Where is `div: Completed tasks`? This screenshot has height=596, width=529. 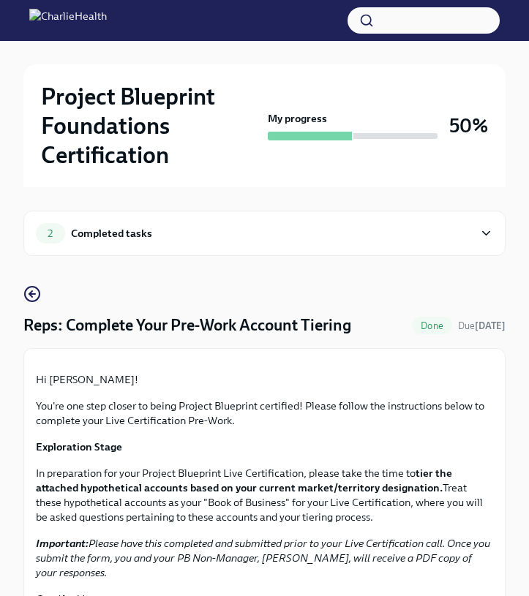
div: Completed tasks is located at coordinates (111, 233).